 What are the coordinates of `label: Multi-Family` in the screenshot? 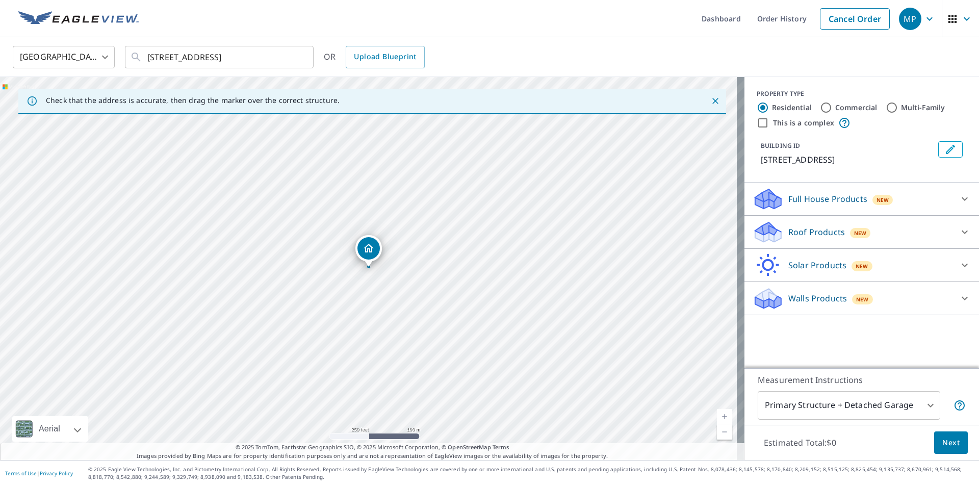 It's located at (923, 108).